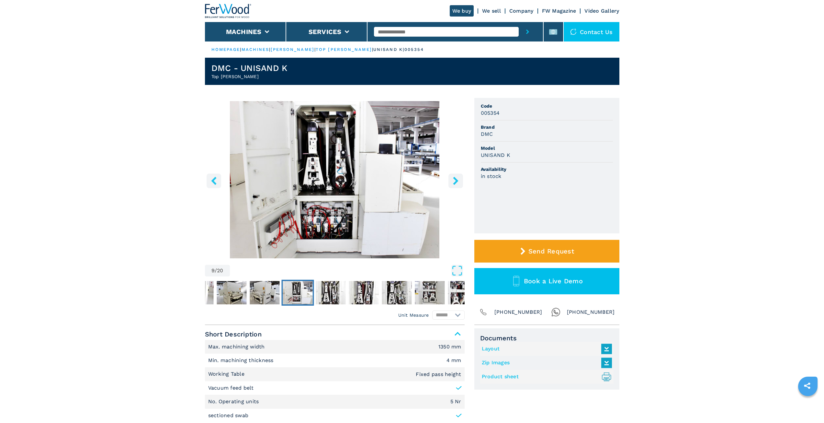 This screenshot has width=824, height=423. What do you see at coordinates (463, 292) in the screenshot?
I see `img: b35cb6326ce794aa8fbf34cef6beb1c0` at bounding box center [463, 292].